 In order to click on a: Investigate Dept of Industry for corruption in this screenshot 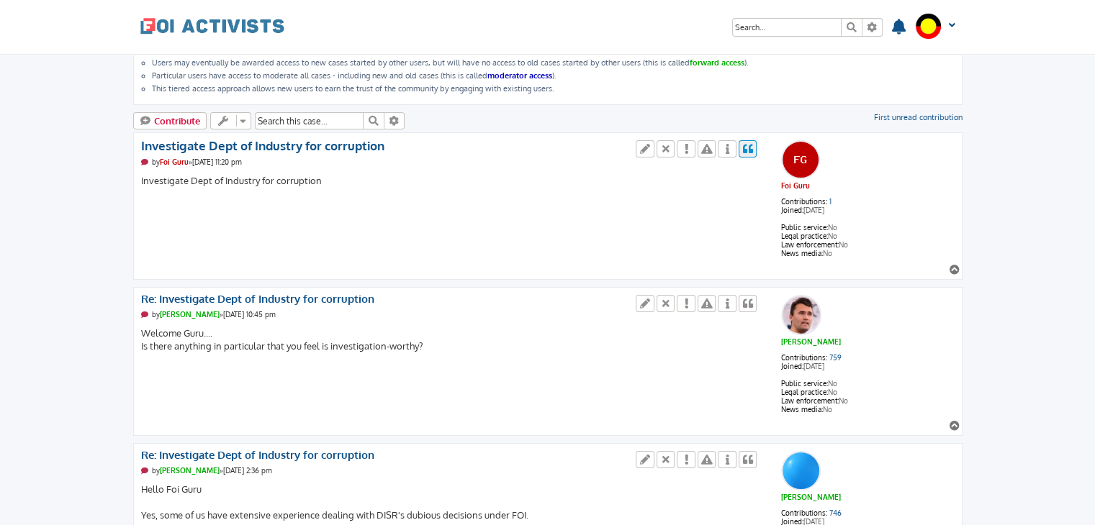, I will do `click(263, 145)`.